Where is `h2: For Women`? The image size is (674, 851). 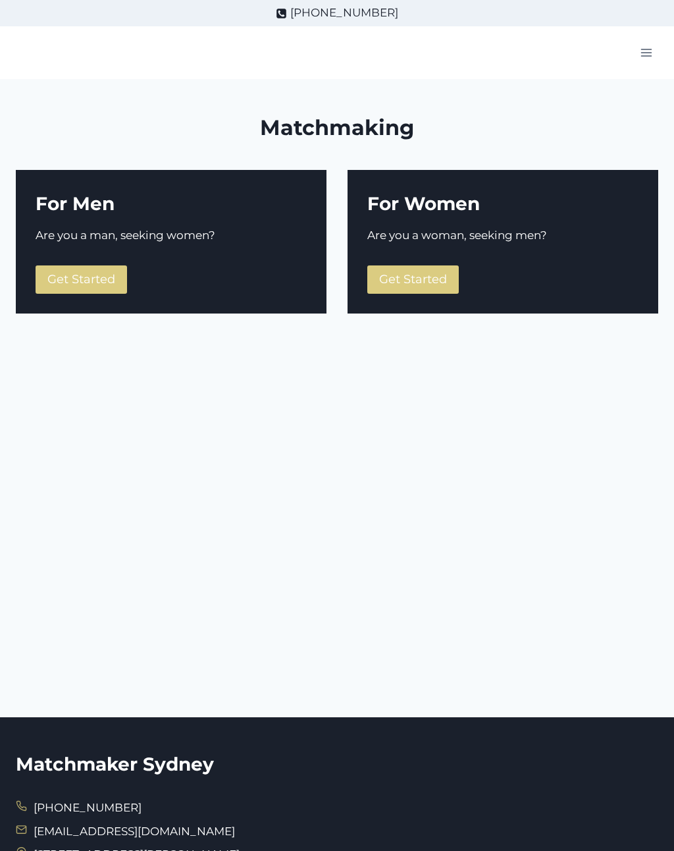
h2: For Women is located at coordinates (503, 203).